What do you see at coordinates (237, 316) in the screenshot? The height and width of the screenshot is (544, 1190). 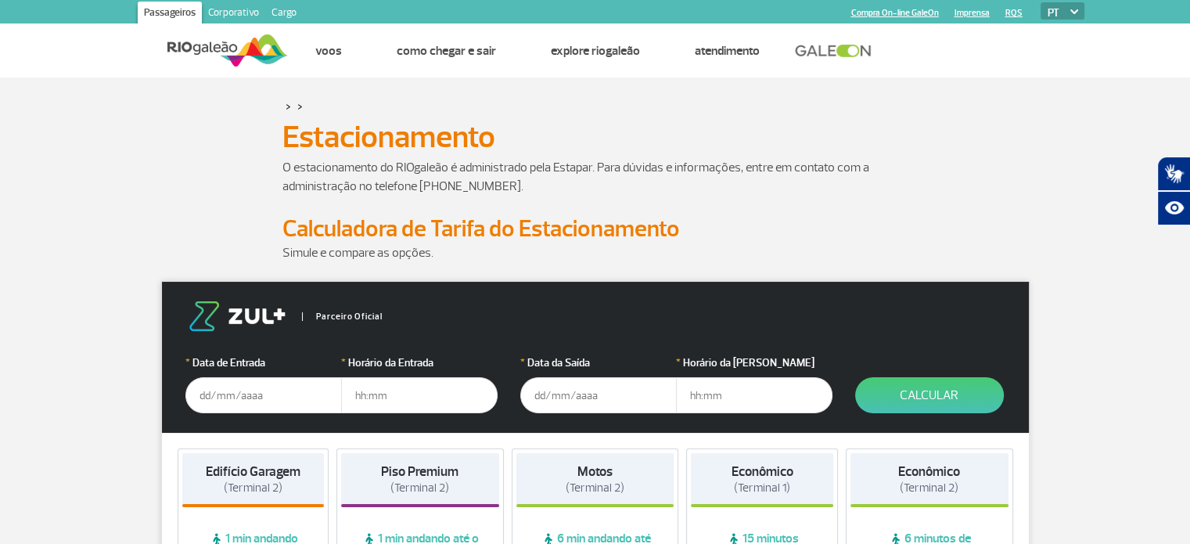 I see `img: logo-zul.png` at bounding box center [237, 316].